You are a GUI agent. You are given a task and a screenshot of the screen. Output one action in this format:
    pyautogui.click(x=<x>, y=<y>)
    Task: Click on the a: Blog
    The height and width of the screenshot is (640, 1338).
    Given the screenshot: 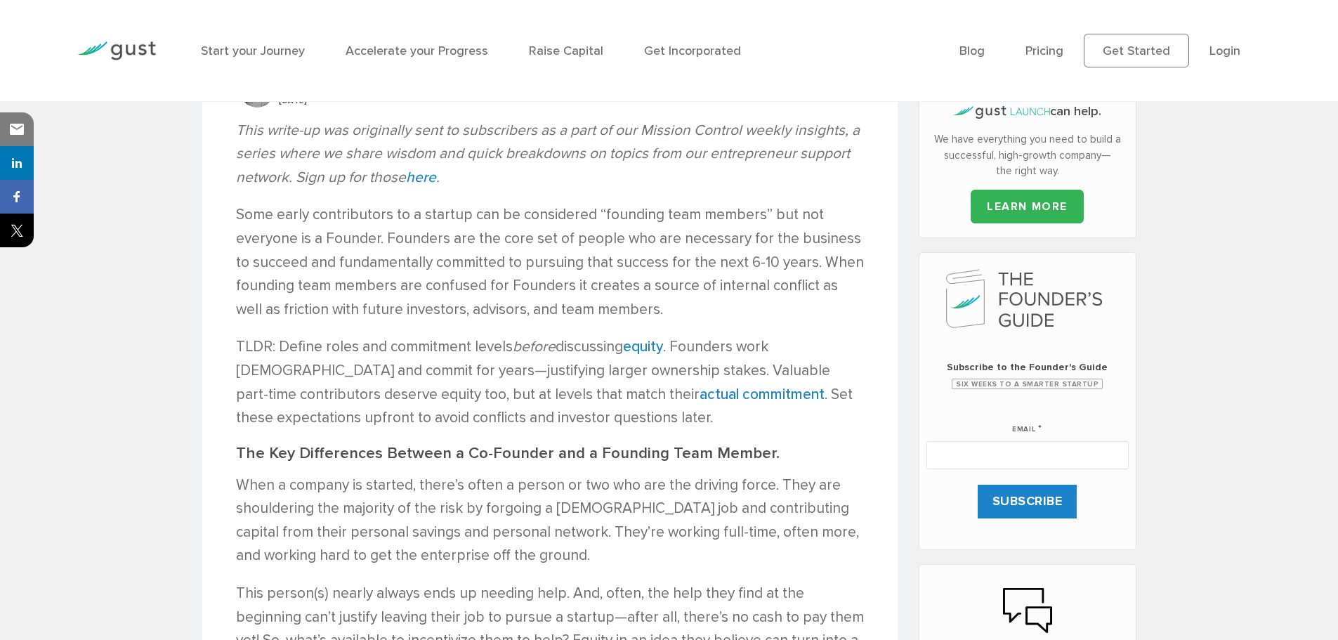 What is the action you would take?
    pyautogui.click(x=972, y=51)
    